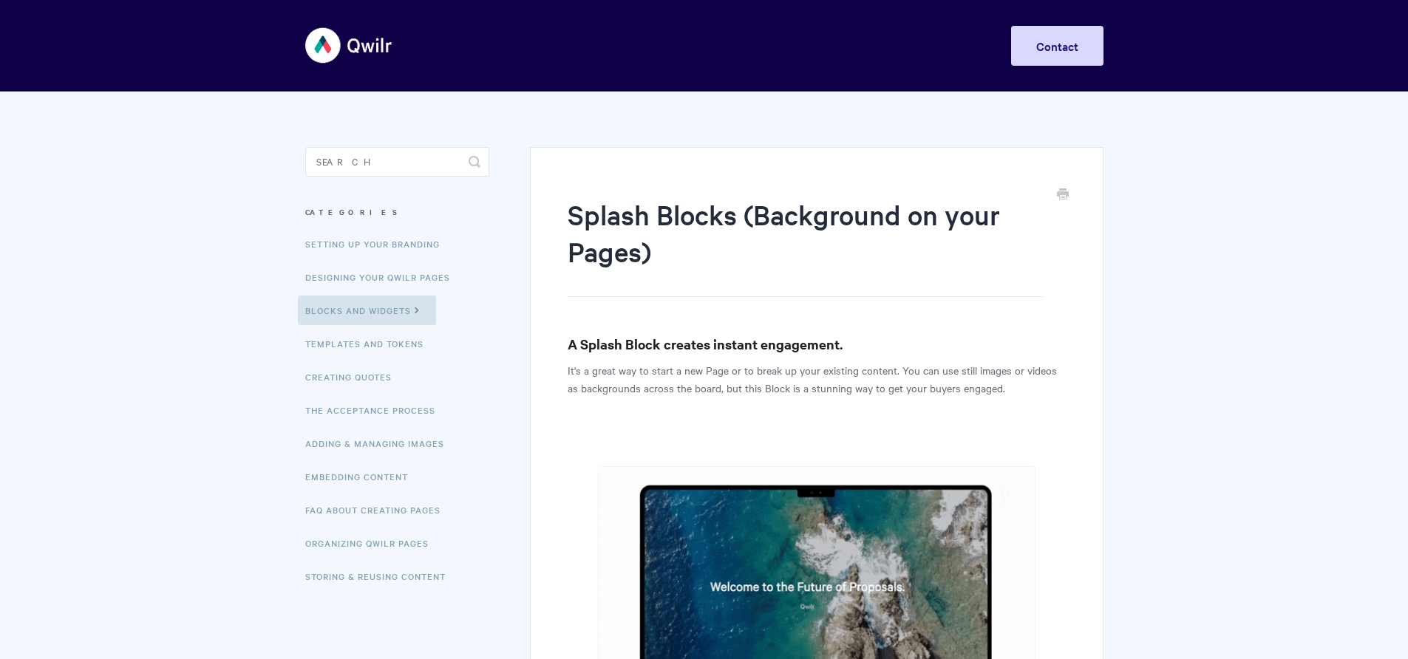 The height and width of the screenshot is (659, 1408). Describe the element at coordinates (349, 45) in the screenshot. I see `img: Qwilr Help Center` at that location.